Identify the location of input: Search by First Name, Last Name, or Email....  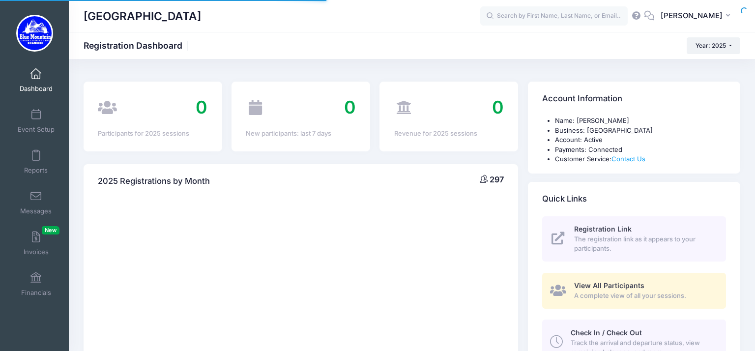
(554, 16).